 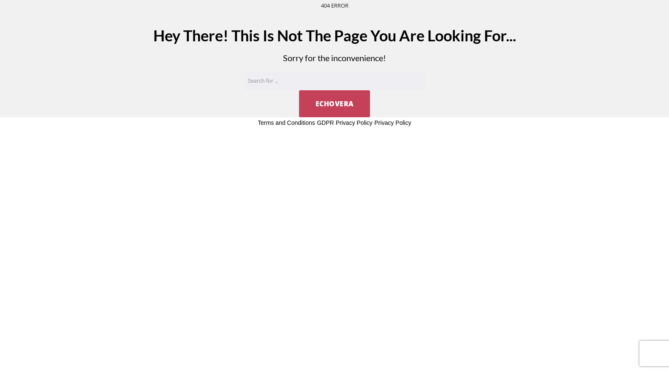 What do you see at coordinates (334, 58) in the screenshot?
I see `p: Sorry for the inconvenience!` at bounding box center [334, 58].